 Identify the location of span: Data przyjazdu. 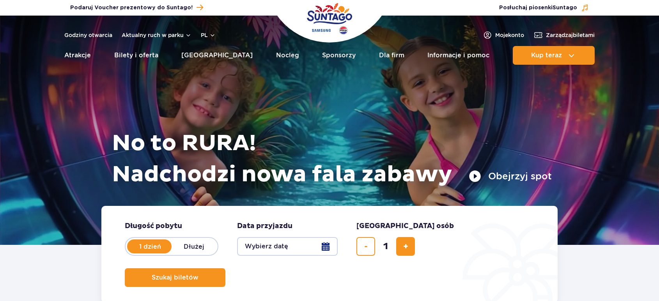
(265, 226).